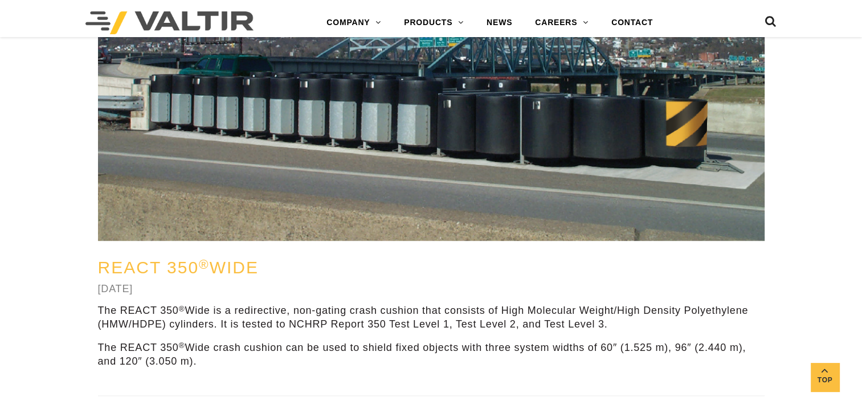  I want to click on a: CONTACT, so click(632, 23).